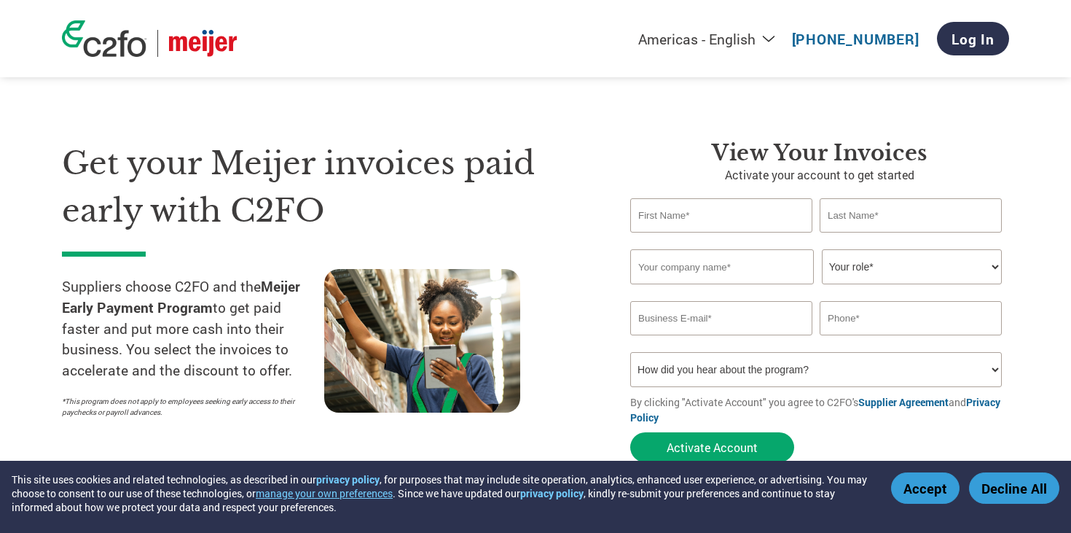 The width and height of the screenshot is (1071, 533). Describe the element at coordinates (712, 447) in the screenshot. I see `button: Activate Account` at that location.